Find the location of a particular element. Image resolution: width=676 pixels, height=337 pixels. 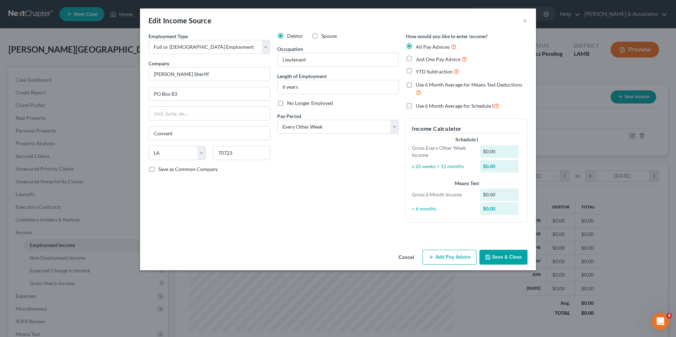

span: No Longer Employed is located at coordinates (310, 103).